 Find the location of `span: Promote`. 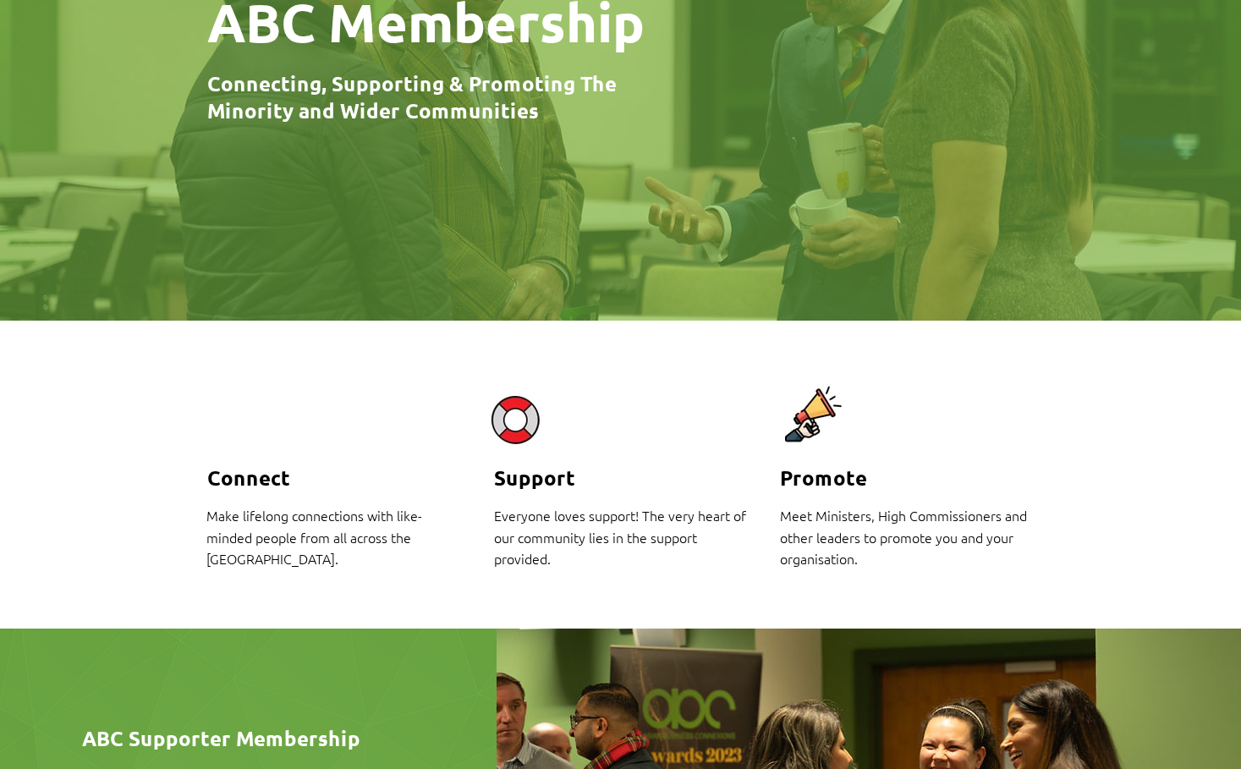

span: Promote is located at coordinates (823, 477).